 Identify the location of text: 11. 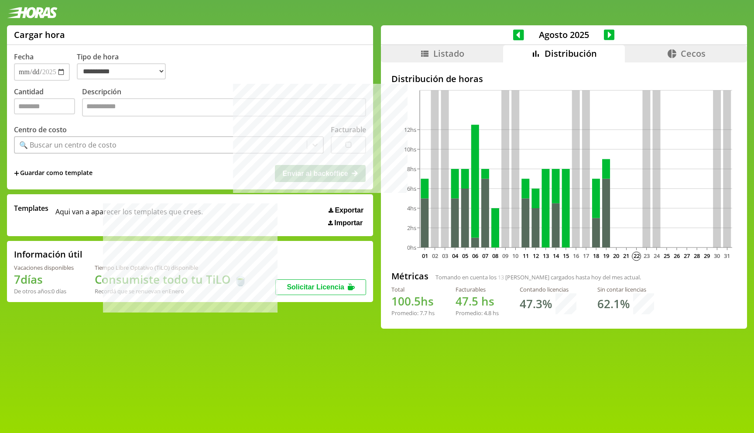
(525, 256).